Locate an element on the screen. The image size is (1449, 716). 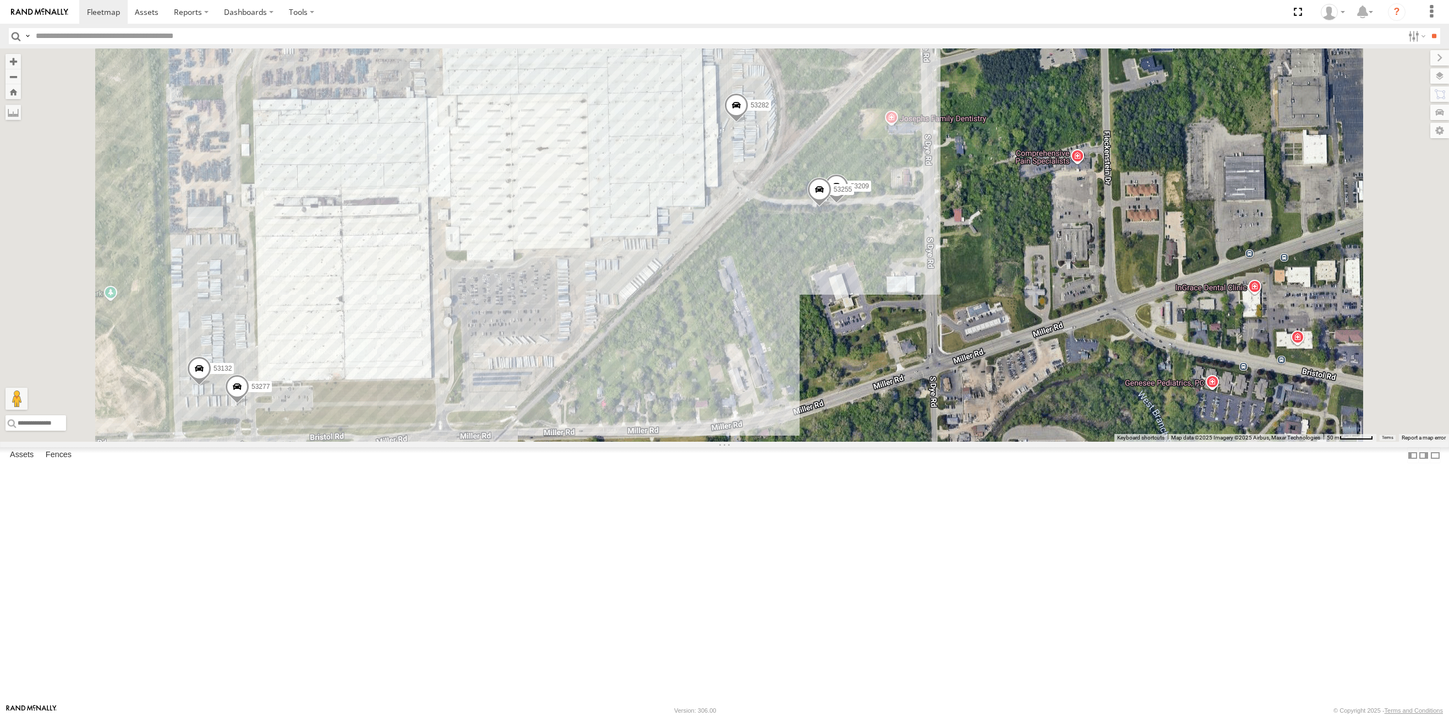
label: Measure is located at coordinates (13, 112).